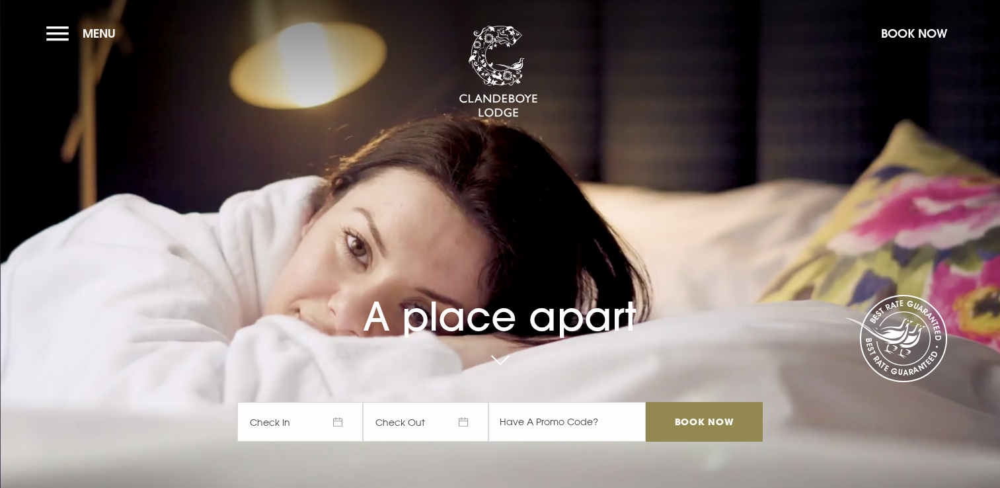 This screenshot has width=1000, height=488. Describe the element at coordinates (84, 33) in the screenshot. I see `button: Menu` at that location.